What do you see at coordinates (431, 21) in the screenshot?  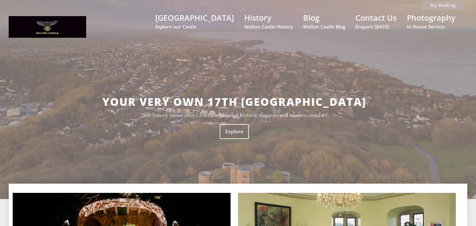 I see `a: PhotographyIn House Service` at bounding box center [431, 21].